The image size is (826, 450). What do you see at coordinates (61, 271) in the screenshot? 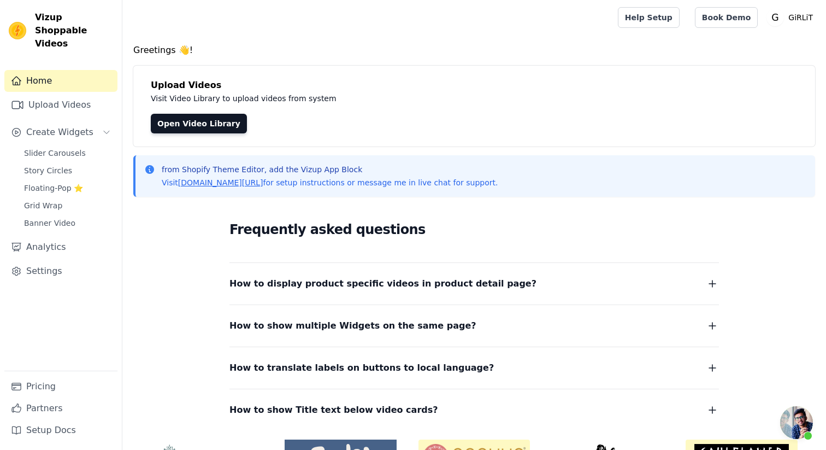
I see `a: Settings` at bounding box center [61, 271].